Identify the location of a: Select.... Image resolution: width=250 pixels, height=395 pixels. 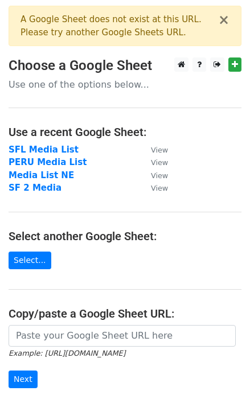
(30, 260).